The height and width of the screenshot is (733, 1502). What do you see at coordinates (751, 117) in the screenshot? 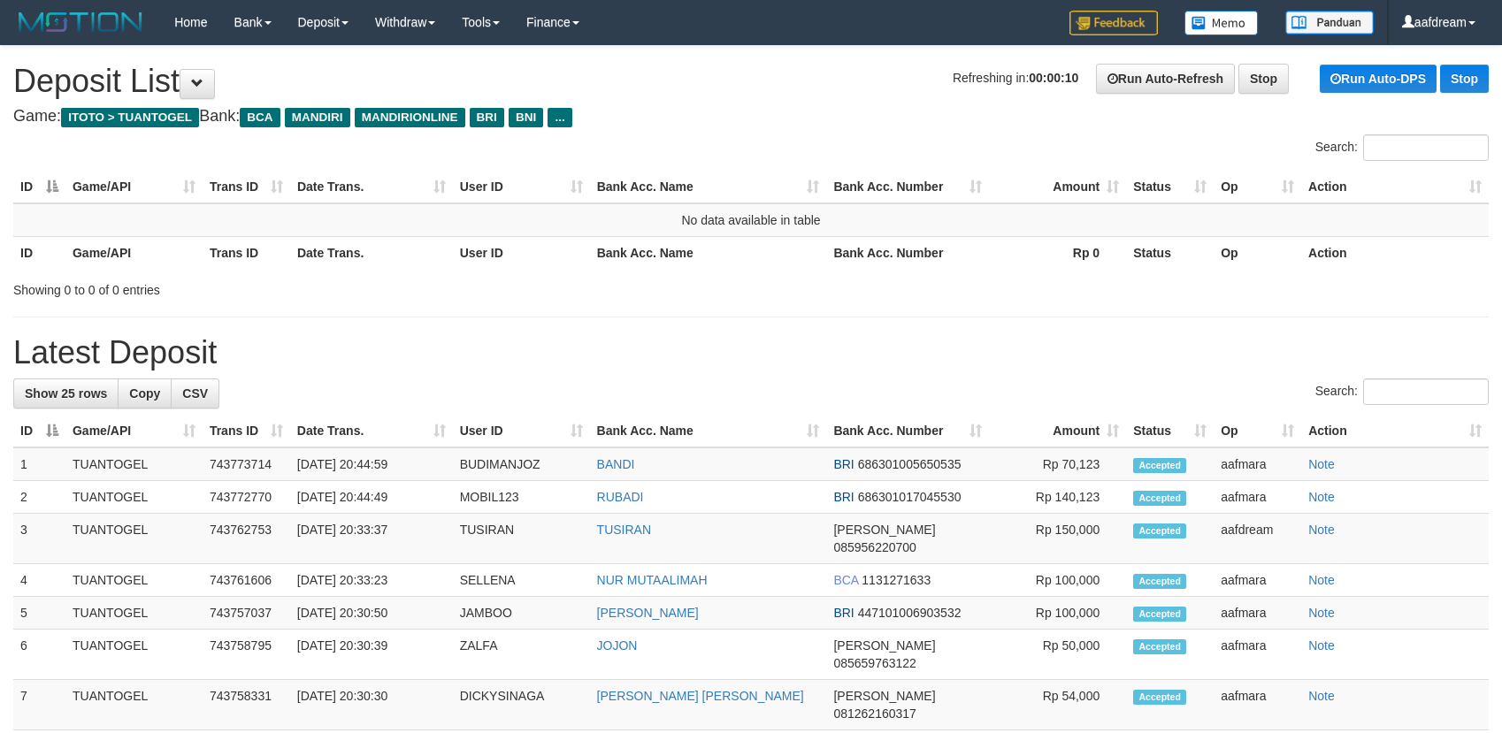
I see `h4: Game: Bank:` at bounding box center [751, 117].